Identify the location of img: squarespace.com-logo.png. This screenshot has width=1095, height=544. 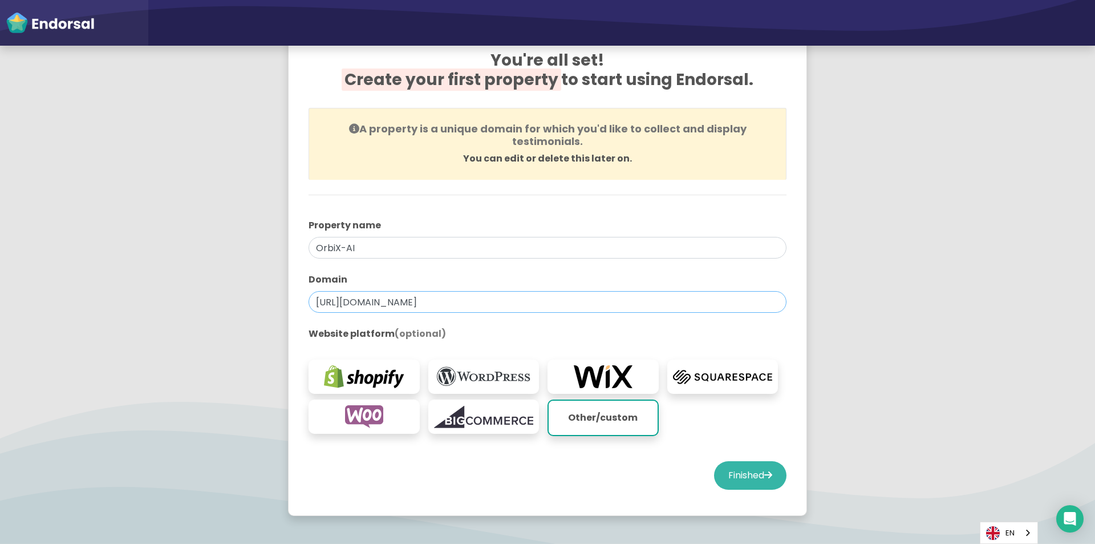
(723, 376).